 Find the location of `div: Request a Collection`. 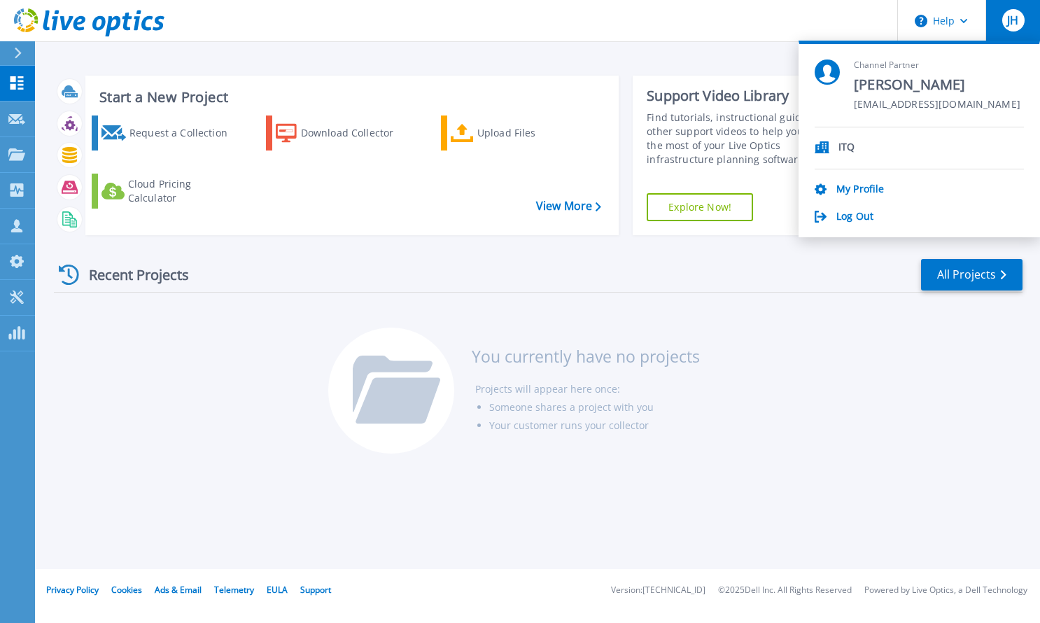

div: Request a Collection is located at coordinates (181, 133).